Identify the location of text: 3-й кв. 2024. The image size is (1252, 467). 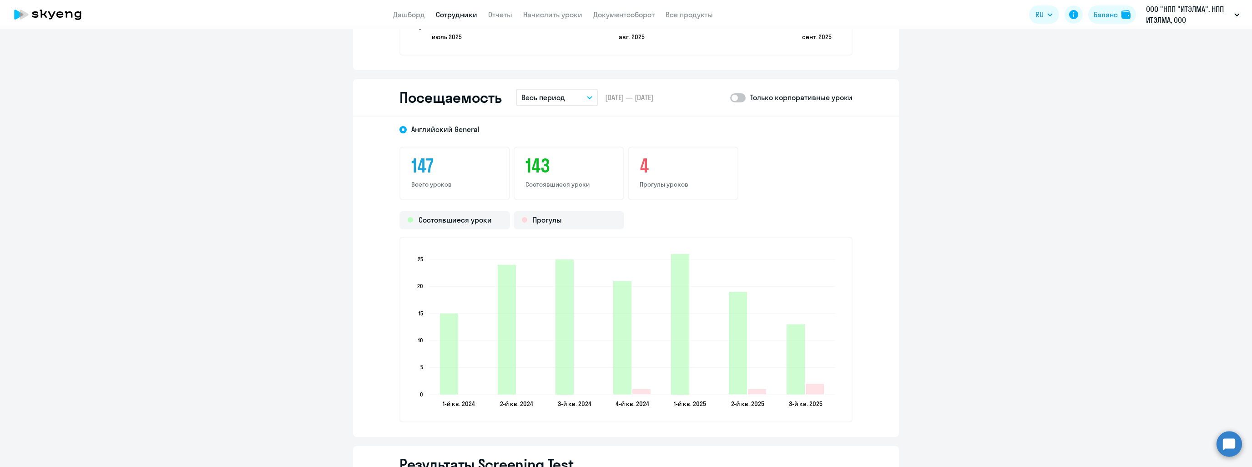
(575, 404).